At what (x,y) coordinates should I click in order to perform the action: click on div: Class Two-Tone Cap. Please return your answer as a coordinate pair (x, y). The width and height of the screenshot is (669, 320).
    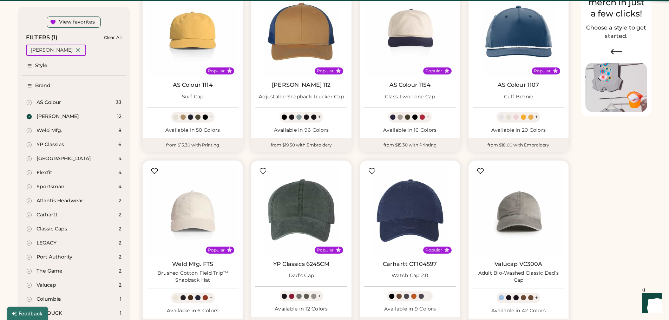
    Looking at the image, I should click on (410, 97).